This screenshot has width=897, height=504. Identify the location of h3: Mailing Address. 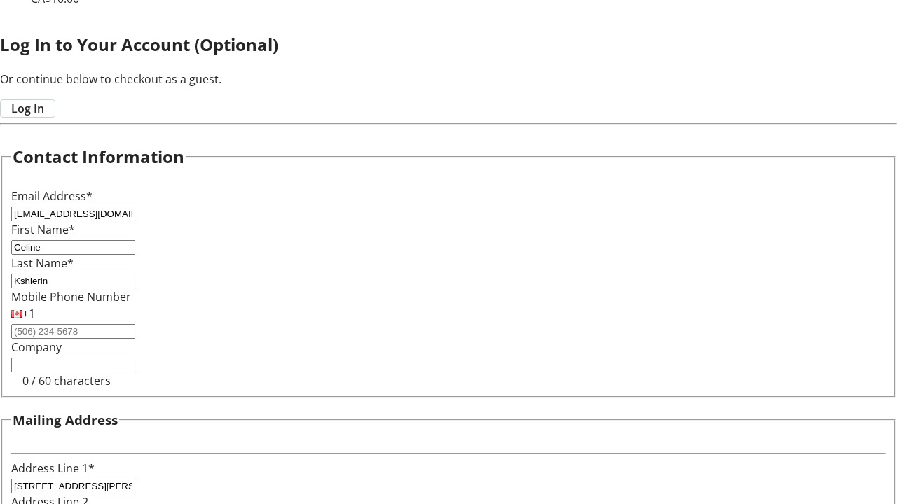
(65, 420).